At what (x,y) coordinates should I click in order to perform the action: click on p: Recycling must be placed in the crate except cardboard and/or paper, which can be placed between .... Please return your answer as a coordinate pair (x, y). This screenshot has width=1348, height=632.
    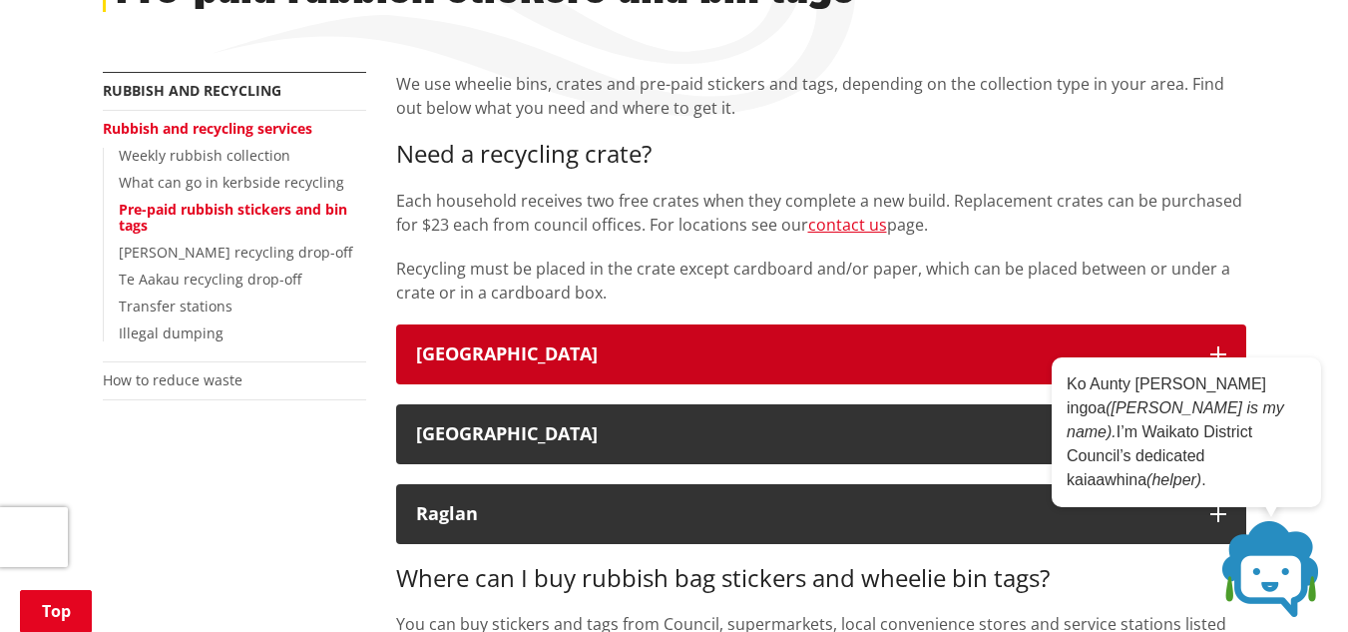
    Looking at the image, I should click on (821, 280).